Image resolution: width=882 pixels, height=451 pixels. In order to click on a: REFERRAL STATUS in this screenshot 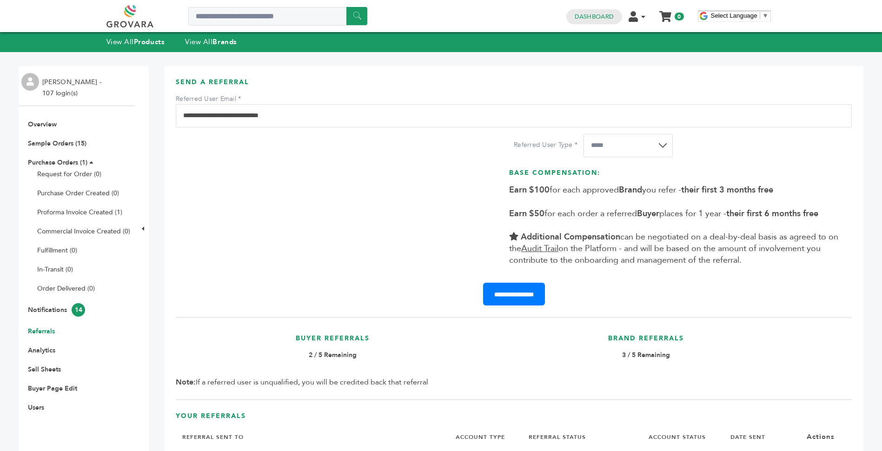, I will do `click(557, 437)`.